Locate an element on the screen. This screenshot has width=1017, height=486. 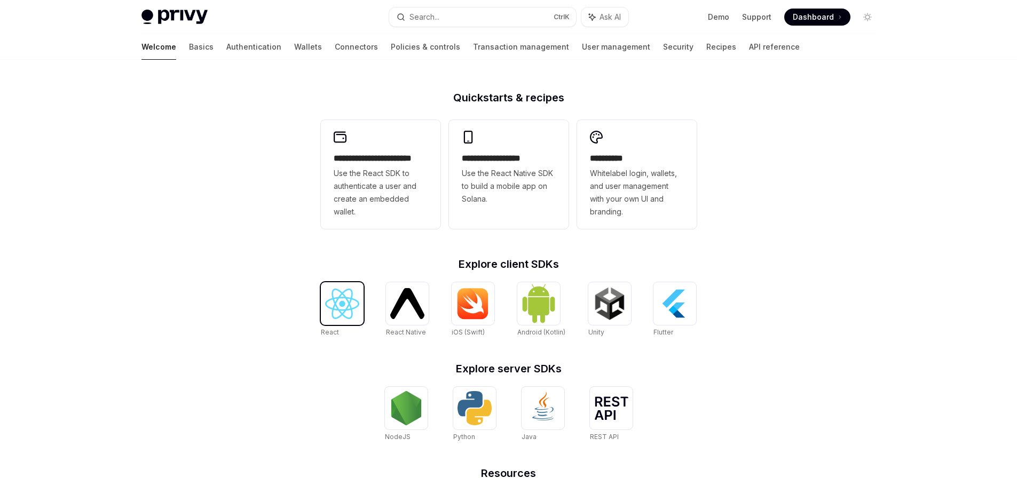
span: React is located at coordinates (330, 332).